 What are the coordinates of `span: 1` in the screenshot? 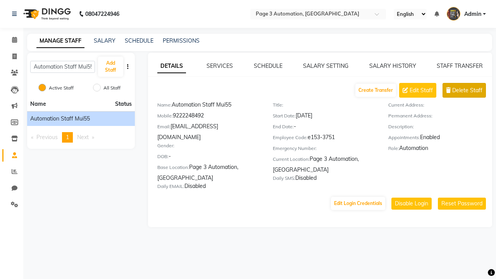 It's located at (67, 137).